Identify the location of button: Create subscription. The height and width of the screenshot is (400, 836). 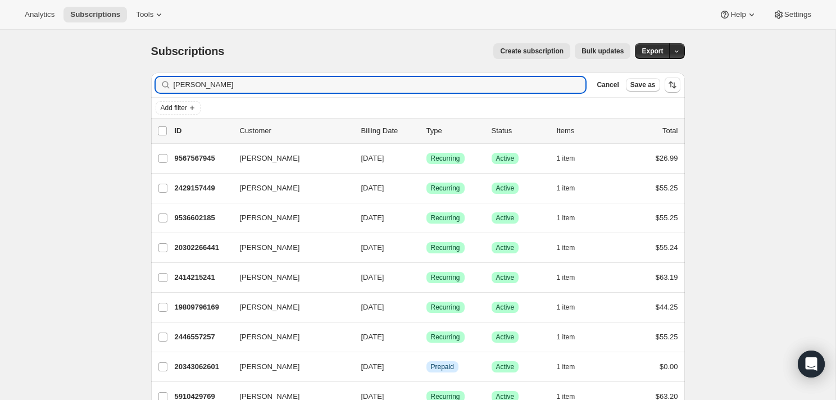
(532, 51).